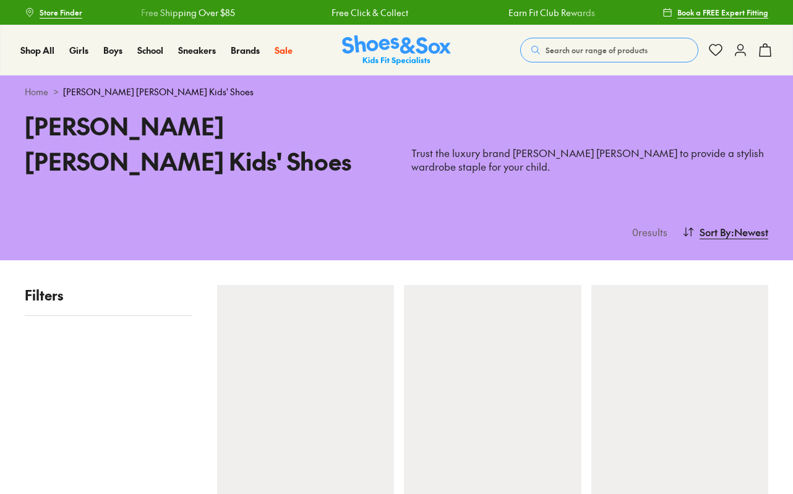  I want to click on button: Sort By:Newest, so click(725, 232).